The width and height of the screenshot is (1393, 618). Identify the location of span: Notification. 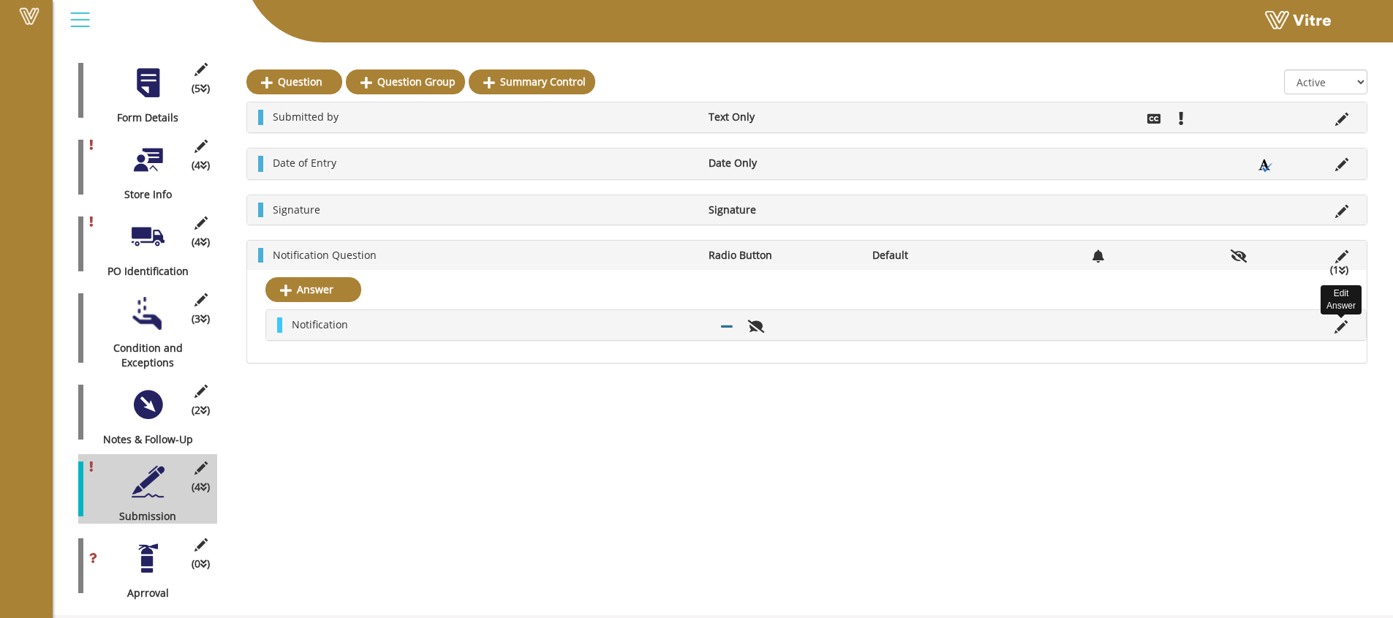
(319, 324).